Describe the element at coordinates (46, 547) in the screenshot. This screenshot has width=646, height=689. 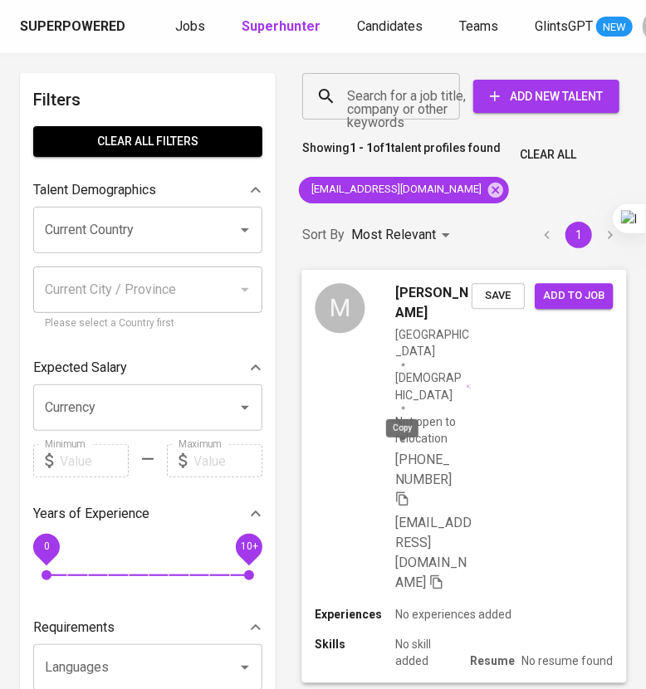
I see `span: 0` at that location.